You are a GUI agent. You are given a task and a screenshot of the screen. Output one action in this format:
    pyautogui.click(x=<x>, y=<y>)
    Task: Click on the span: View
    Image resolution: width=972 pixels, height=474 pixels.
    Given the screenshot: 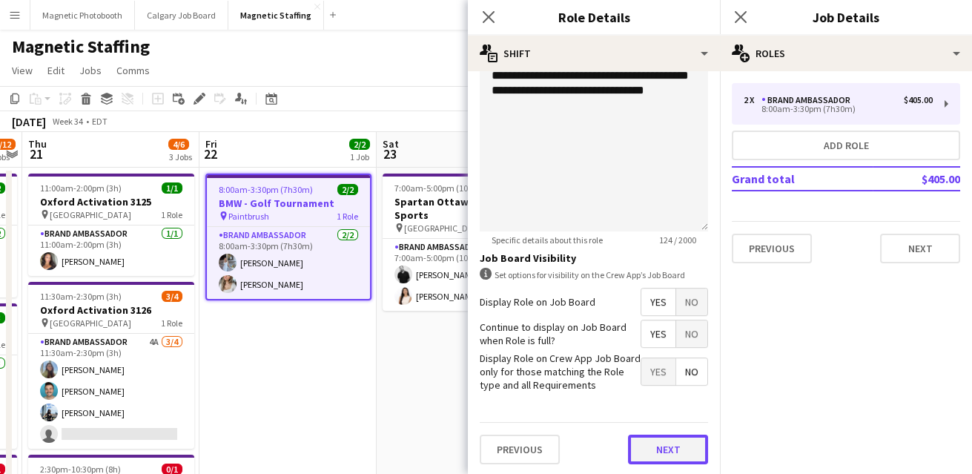 What is the action you would take?
    pyautogui.click(x=22, y=70)
    